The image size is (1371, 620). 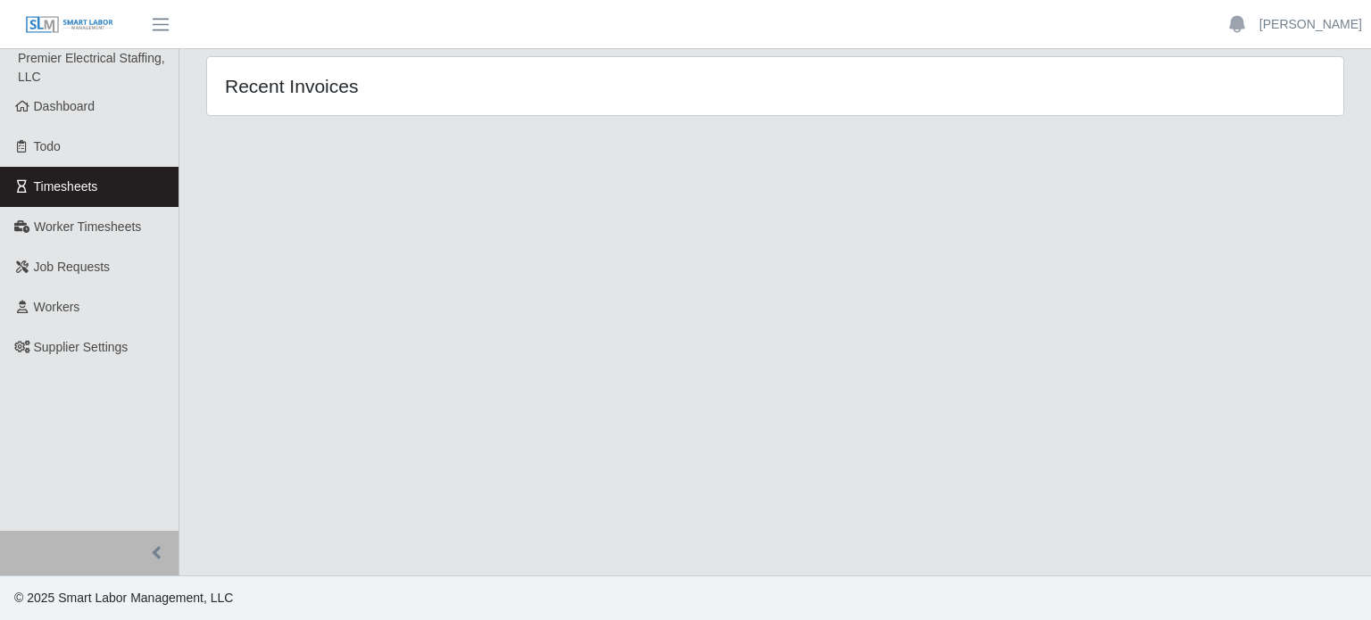 I want to click on span: Premier Electrical Staffing, LLC, so click(x=91, y=67).